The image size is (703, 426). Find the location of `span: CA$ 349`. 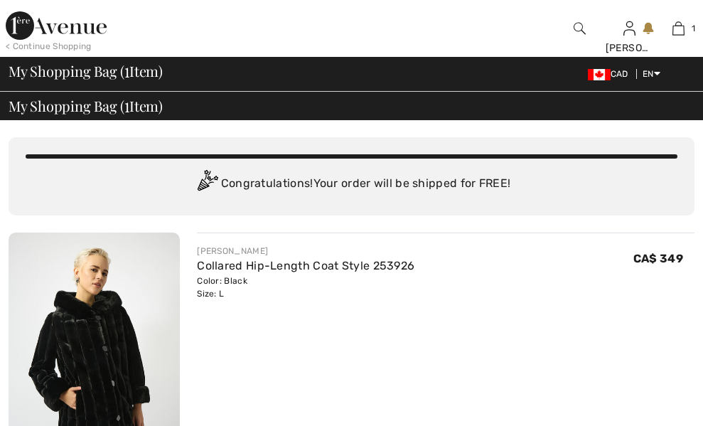

span: CA$ 349 is located at coordinates (658, 258).